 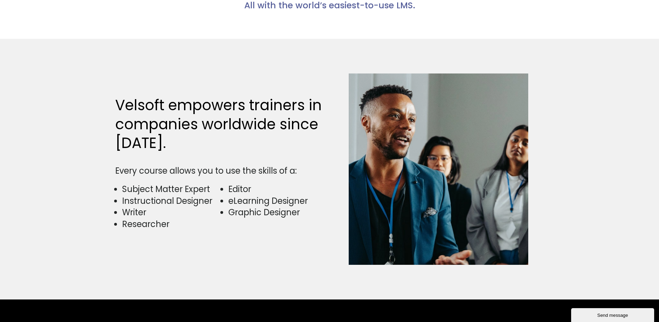 What do you see at coordinates (277, 212) in the screenshot?
I see `li: Graphic Designer` at bounding box center [277, 212].